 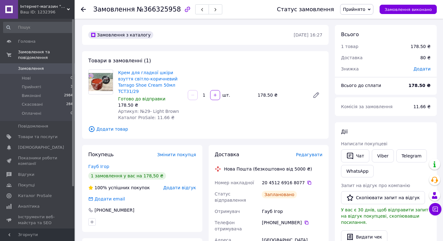 I want to click on span: №366325958, so click(x=159, y=9).